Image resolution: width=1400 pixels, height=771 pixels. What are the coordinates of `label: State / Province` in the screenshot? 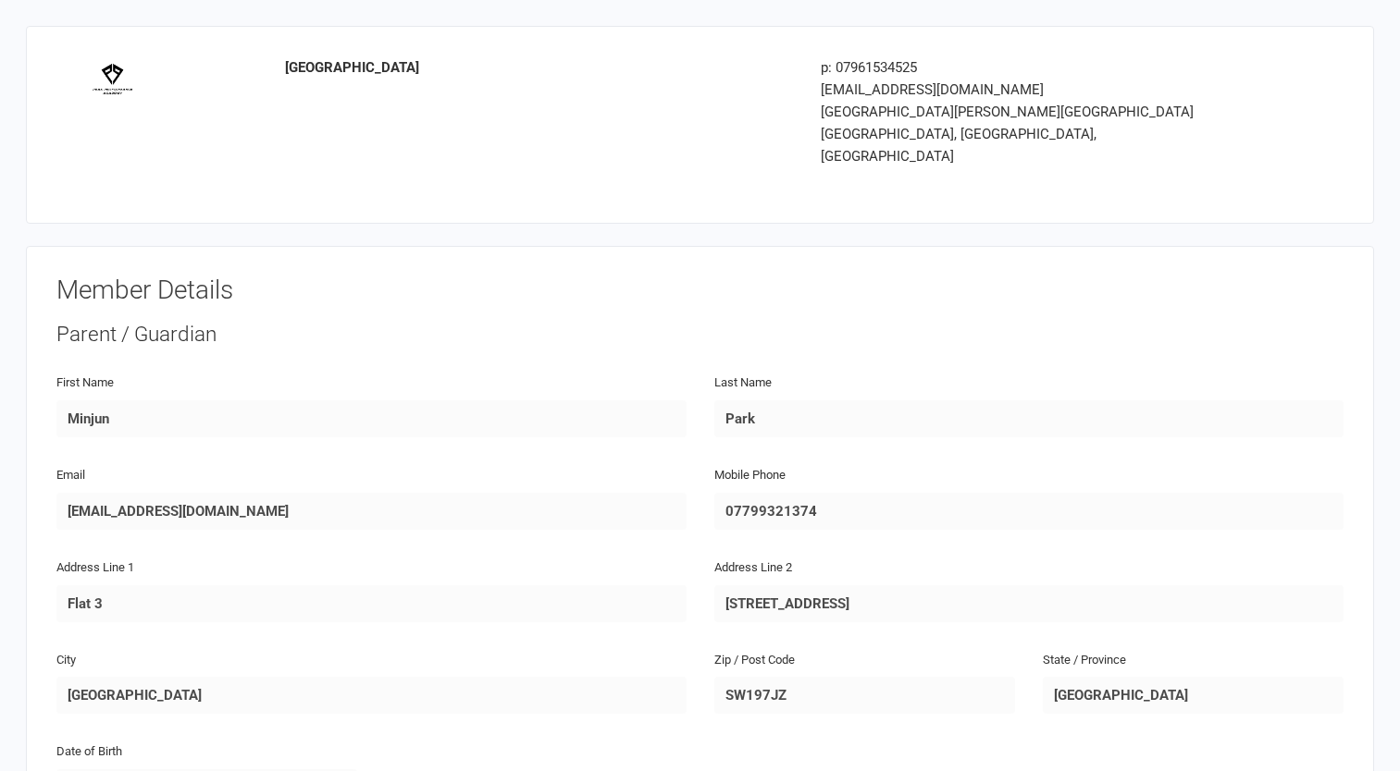 It's located at (1084, 660).